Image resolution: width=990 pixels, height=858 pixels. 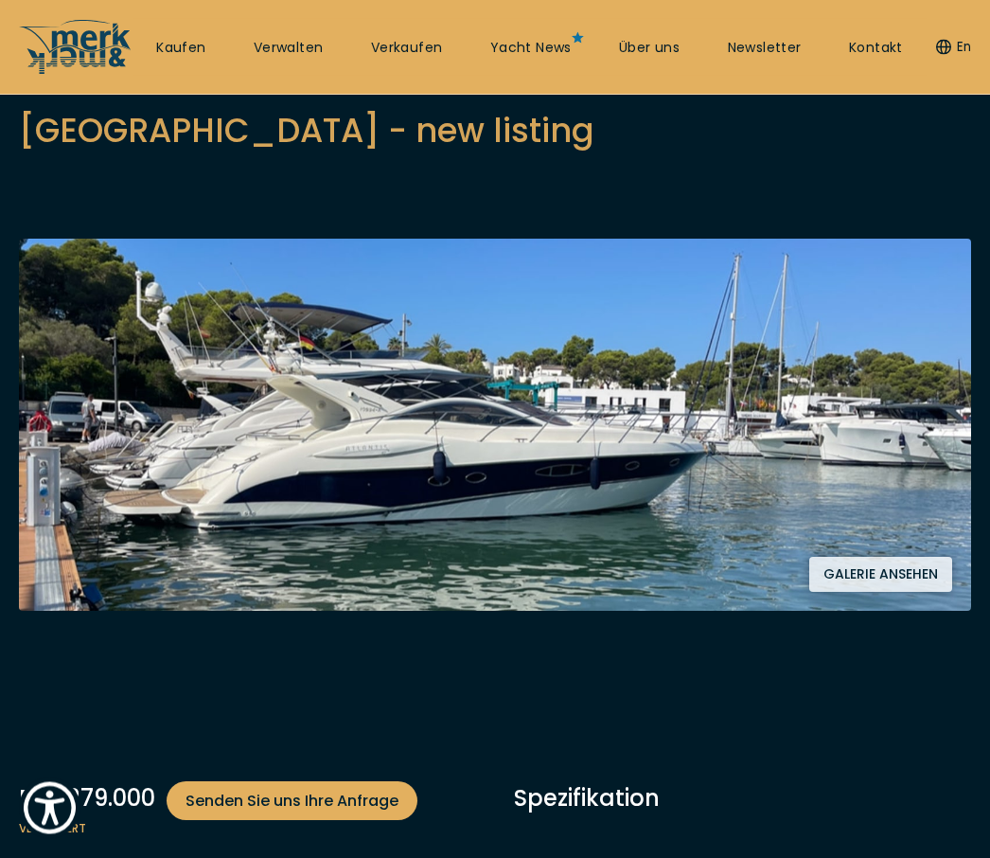 What do you see at coordinates (292, 801) in the screenshot?
I see `span: Senden Sie uns Ihre Anfrage` at bounding box center [292, 801].